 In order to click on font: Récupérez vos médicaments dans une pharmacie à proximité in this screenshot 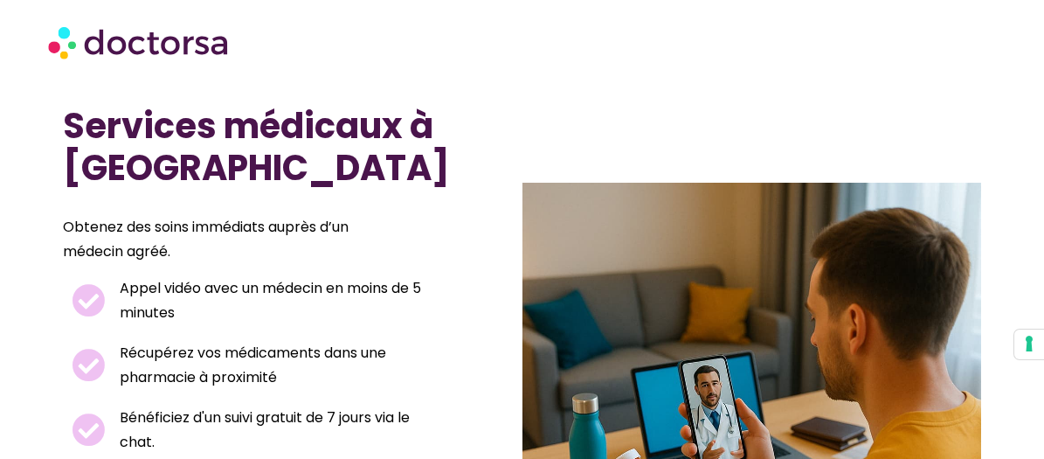, I will do `click(253, 364)`.